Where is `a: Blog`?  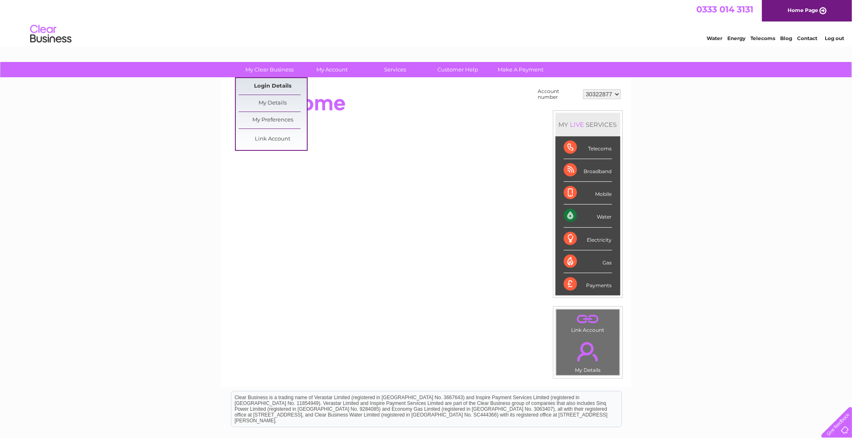 a: Blog is located at coordinates (786, 38).